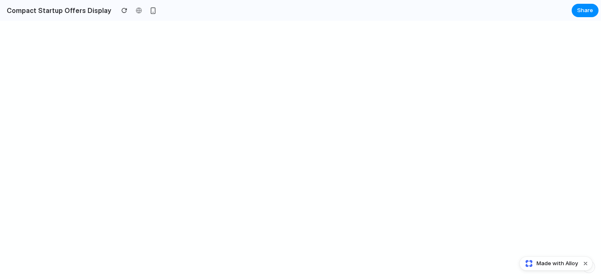 The height and width of the screenshot is (279, 601). I want to click on a: Made with Alloy, so click(549, 264).